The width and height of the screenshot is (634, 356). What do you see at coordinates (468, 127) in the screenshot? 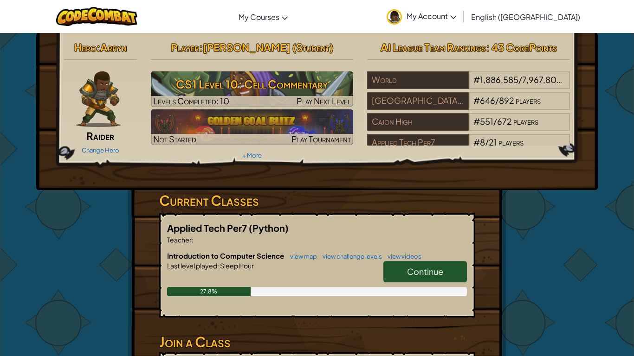
I see `a: Cajon High#551/672players` at bounding box center [468, 127].